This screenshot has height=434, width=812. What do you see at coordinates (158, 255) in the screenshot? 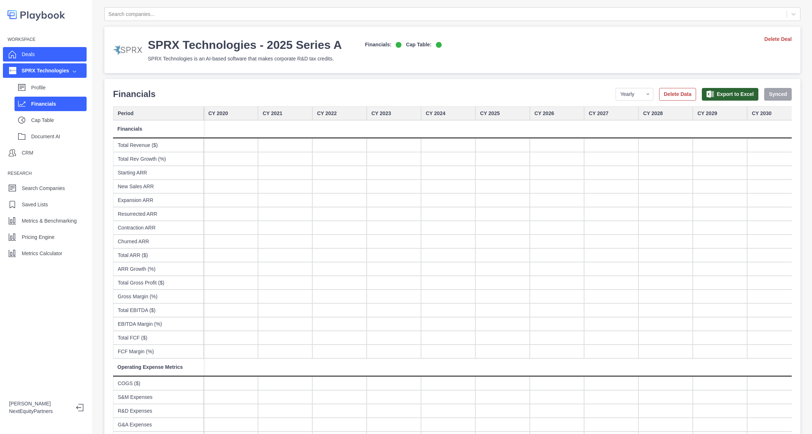
I see `div: Total ARR ($)` at bounding box center [158, 255].